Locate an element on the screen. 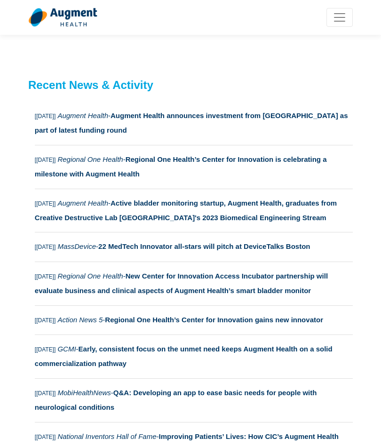 Image resolution: width=381 pixels, height=446 pixels. i: GCMI is located at coordinates (66, 349).